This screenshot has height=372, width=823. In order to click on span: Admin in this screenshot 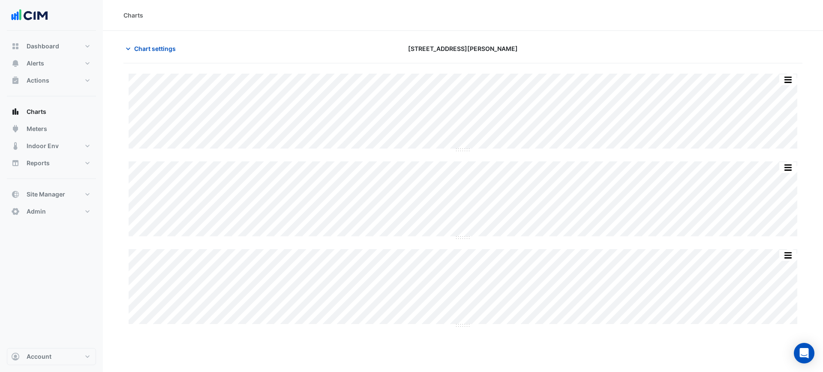, I will do `click(36, 212)`.